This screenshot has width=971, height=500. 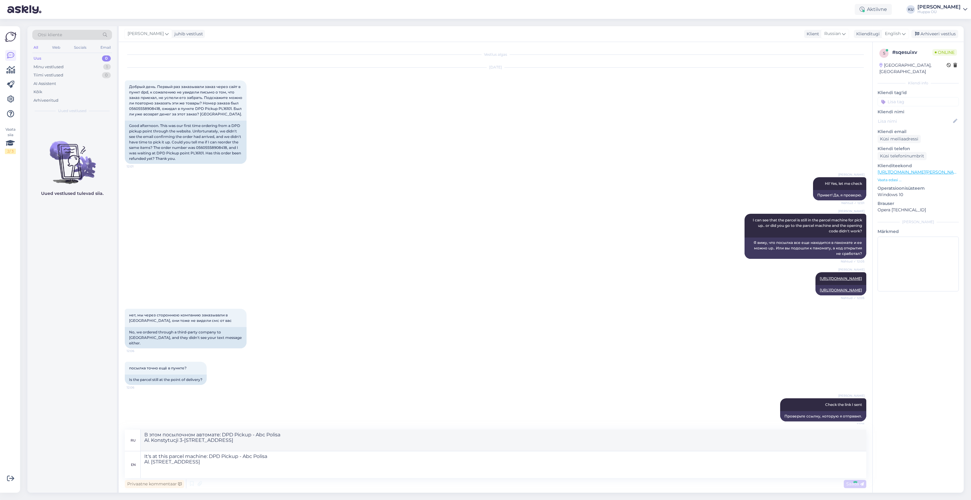 I want to click on input: Lisa tag, so click(x=918, y=102).